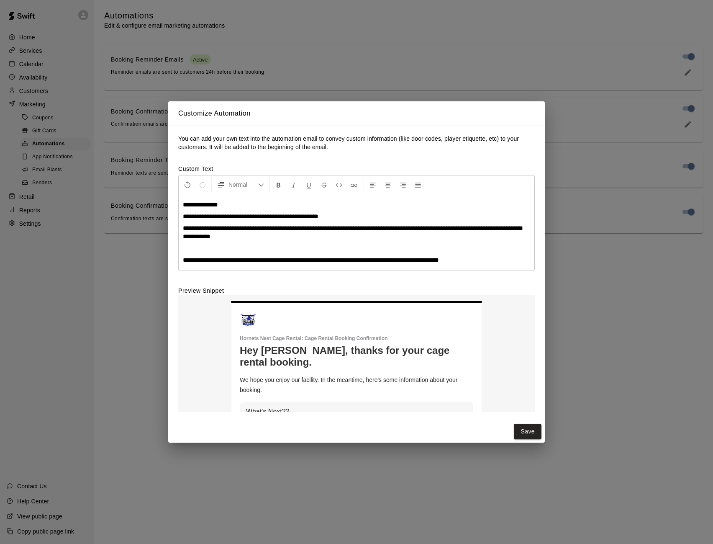 This screenshot has width=713, height=544. I want to click on p: We hope you enjoy our facility. In the meantime, here's some information about your booking., so click(357, 385).